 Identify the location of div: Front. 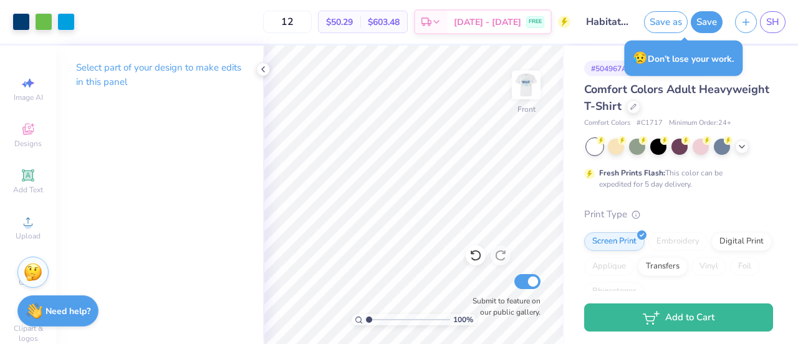
(526, 109).